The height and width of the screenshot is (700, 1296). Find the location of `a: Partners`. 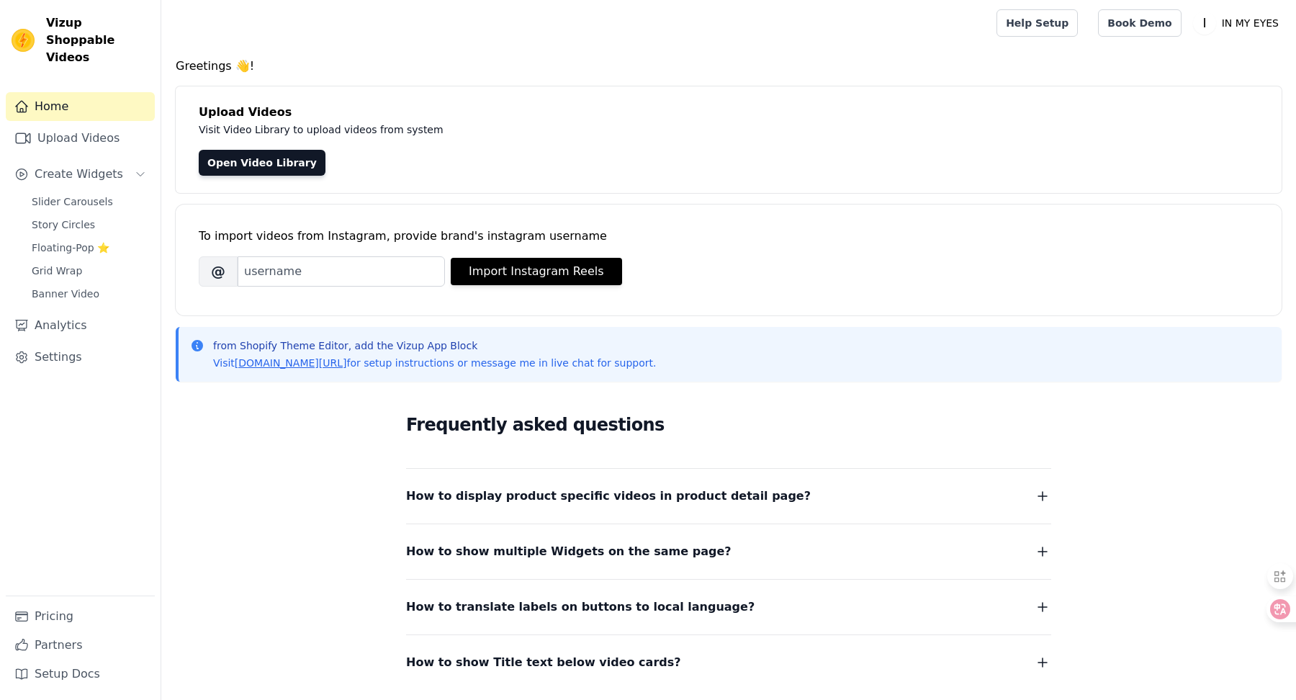

a: Partners is located at coordinates (80, 645).